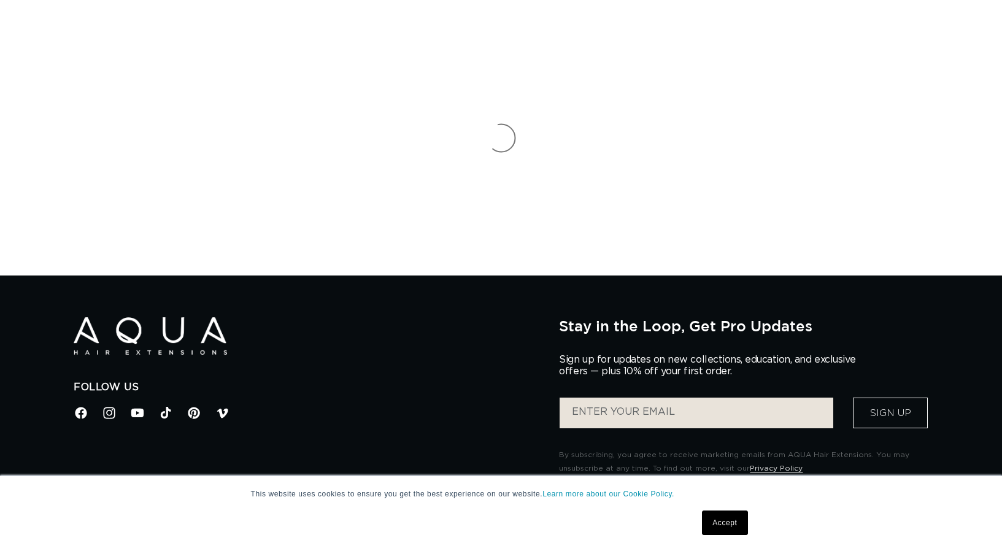 The image size is (1002, 551). I want to click on a: Learn more about our Cookie Policy., so click(608, 494).